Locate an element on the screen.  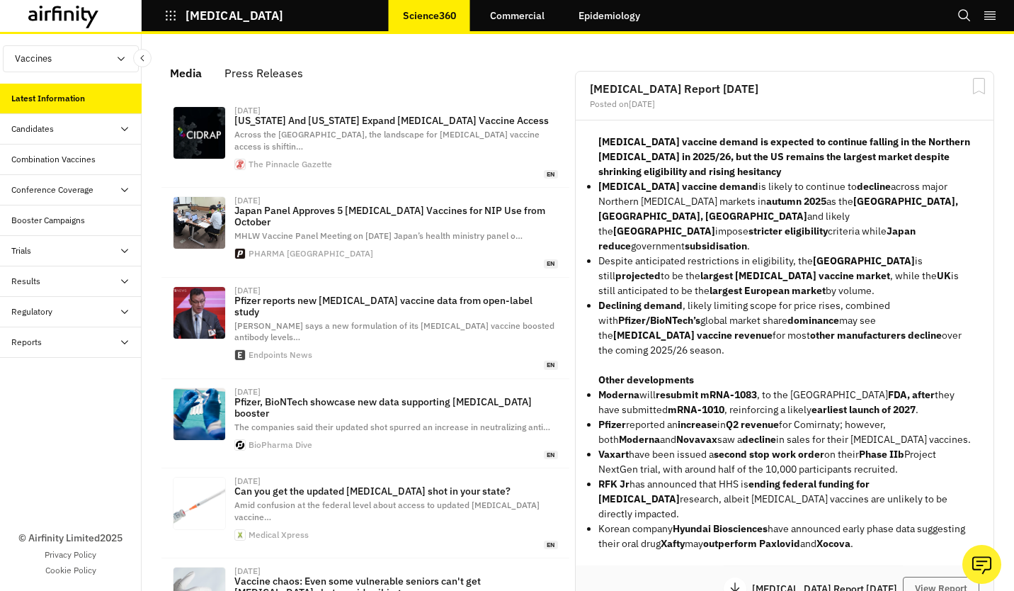
strong: Pfizer/BioNTech’s is located at coordinates (659, 320).